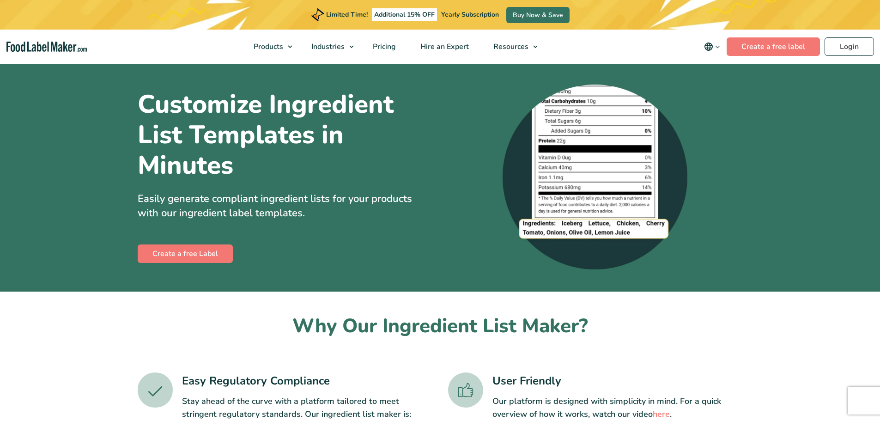 This screenshot has height=421, width=880. Describe the element at coordinates (617, 381) in the screenshot. I see `h3: User Friendly` at that location.